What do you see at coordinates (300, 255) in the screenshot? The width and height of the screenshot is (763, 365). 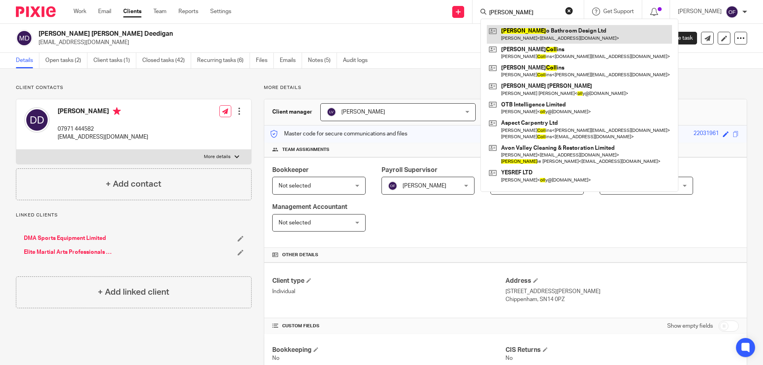 I see `span: Other details` at bounding box center [300, 255].